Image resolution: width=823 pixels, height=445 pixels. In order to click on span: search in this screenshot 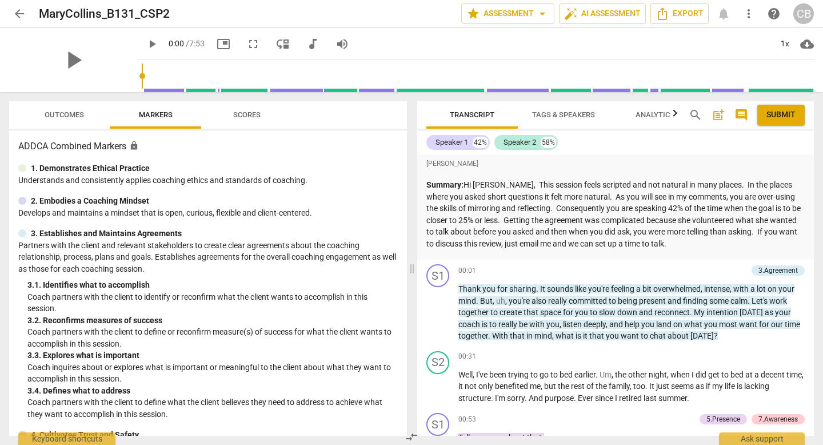, I will do `click(696, 115)`.